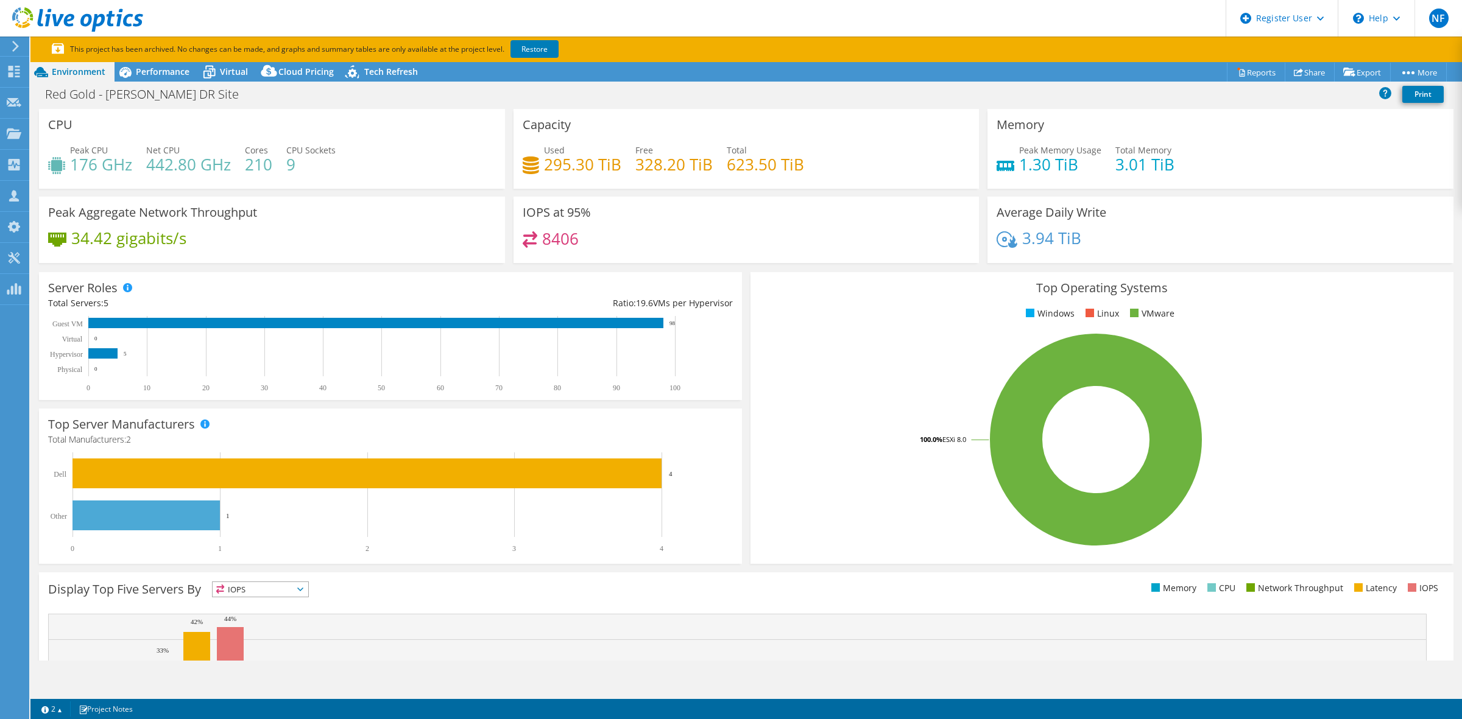 The height and width of the screenshot is (719, 1462). I want to click on tspan: 100.0%, so click(931, 439).